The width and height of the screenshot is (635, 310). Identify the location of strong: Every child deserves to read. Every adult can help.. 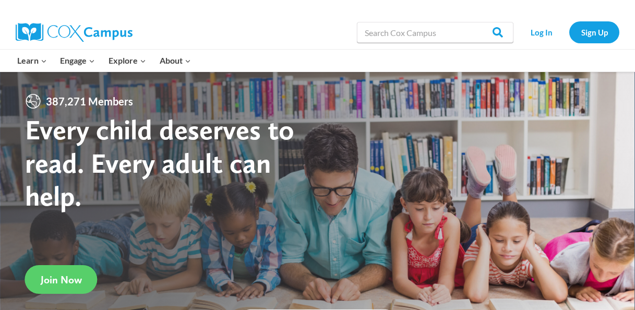
(160, 162).